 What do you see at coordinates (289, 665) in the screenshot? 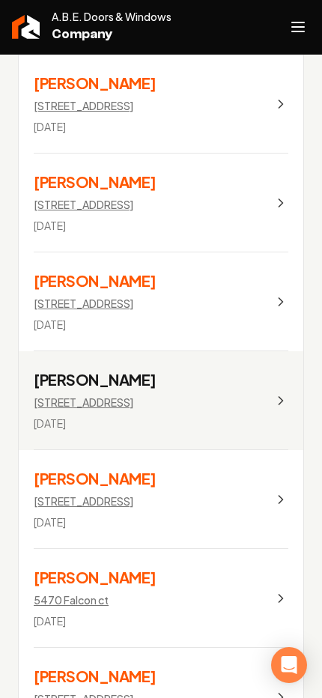
I see `div: Open Intercom Messenger` at bounding box center [289, 665].